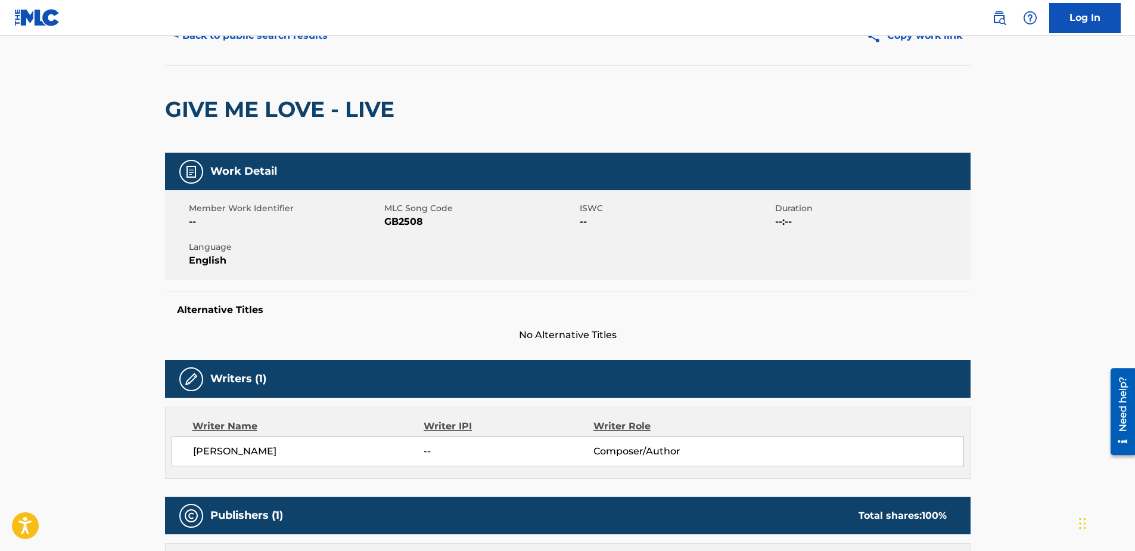 The width and height of the screenshot is (1135, 551). I want to click on img: Copy work link, so click(877, 36).